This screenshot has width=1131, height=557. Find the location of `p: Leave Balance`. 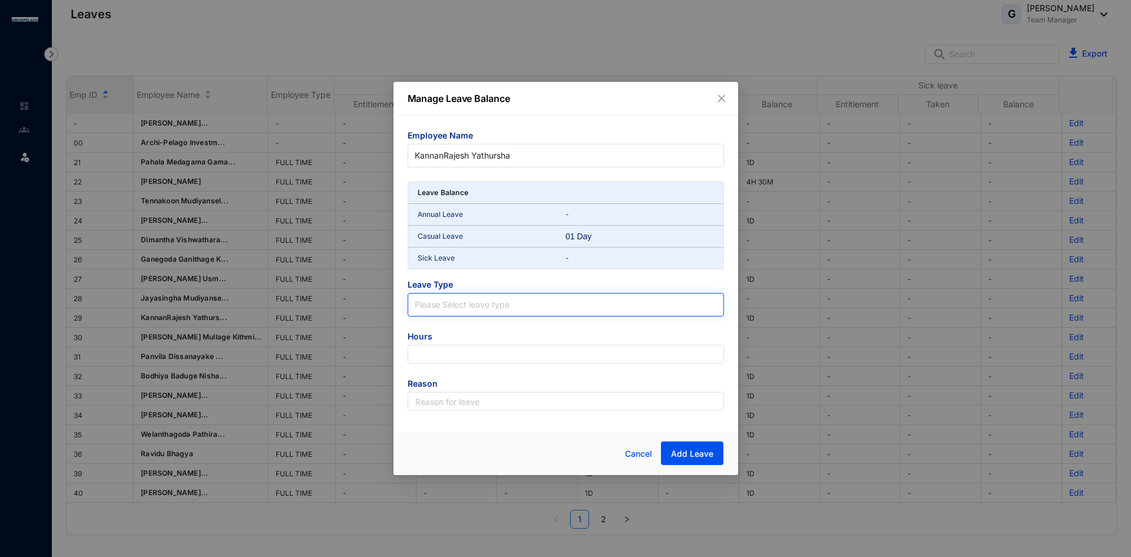

p: Leave Balance is located at coordinates (443, 193).